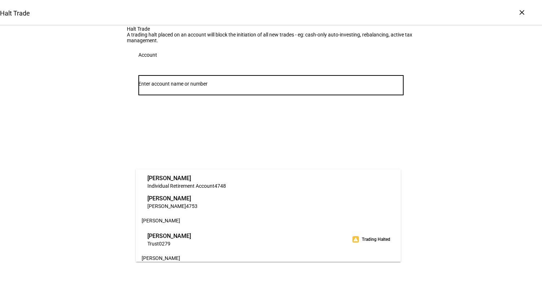  What do you see at coordinates (165, 243) in the screenshot?
I see `span: 0279` at bounding box center [165, 243].